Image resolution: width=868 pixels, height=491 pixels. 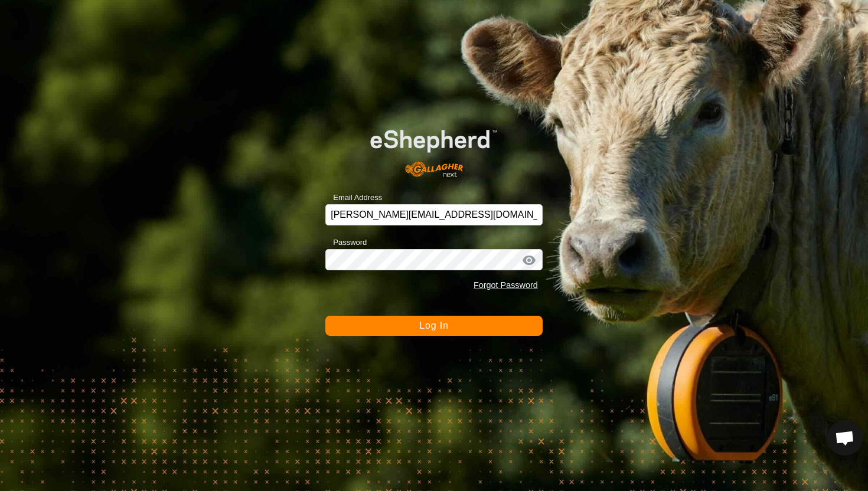 I want to click on label: Password, so click(x=346, y=243).